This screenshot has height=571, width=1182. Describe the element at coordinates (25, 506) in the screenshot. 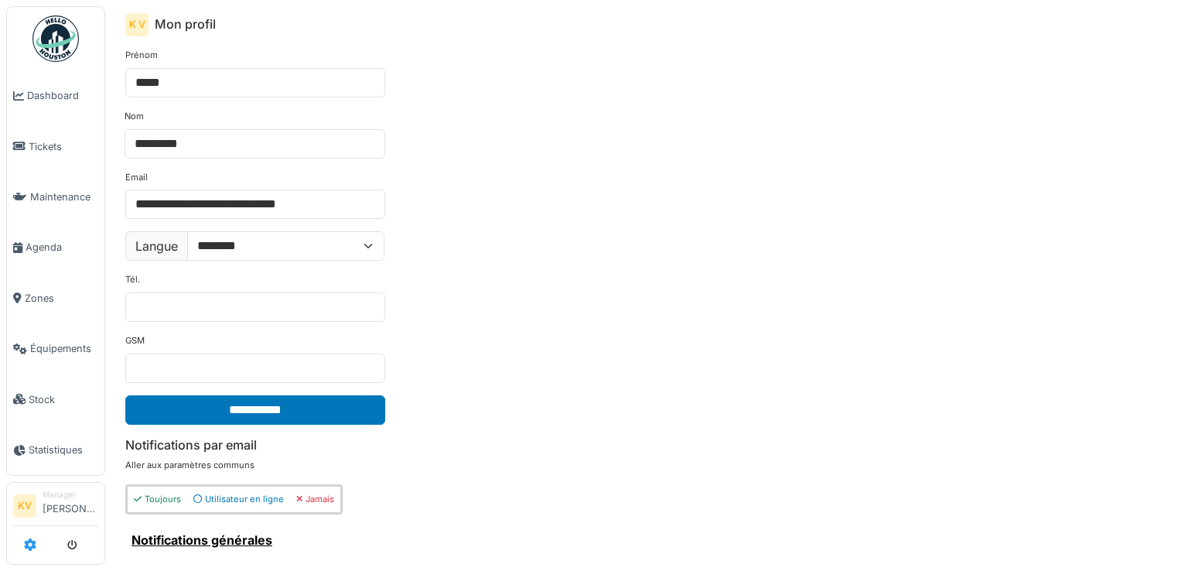

I see `li: KV` at that location.